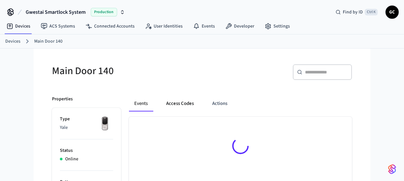  Describe the element at coordinates (104, 12) in the screenshot. I see `span: Production` at that location.